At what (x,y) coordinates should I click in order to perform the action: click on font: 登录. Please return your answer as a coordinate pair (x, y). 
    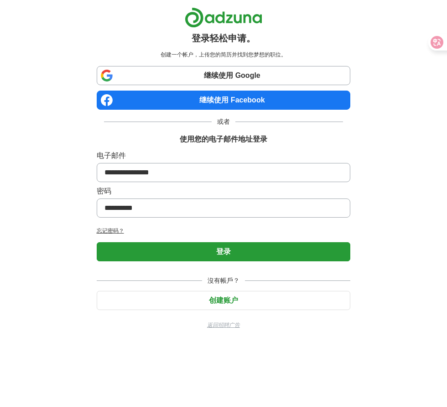
    Looking at the image, I should click on (223, 252).